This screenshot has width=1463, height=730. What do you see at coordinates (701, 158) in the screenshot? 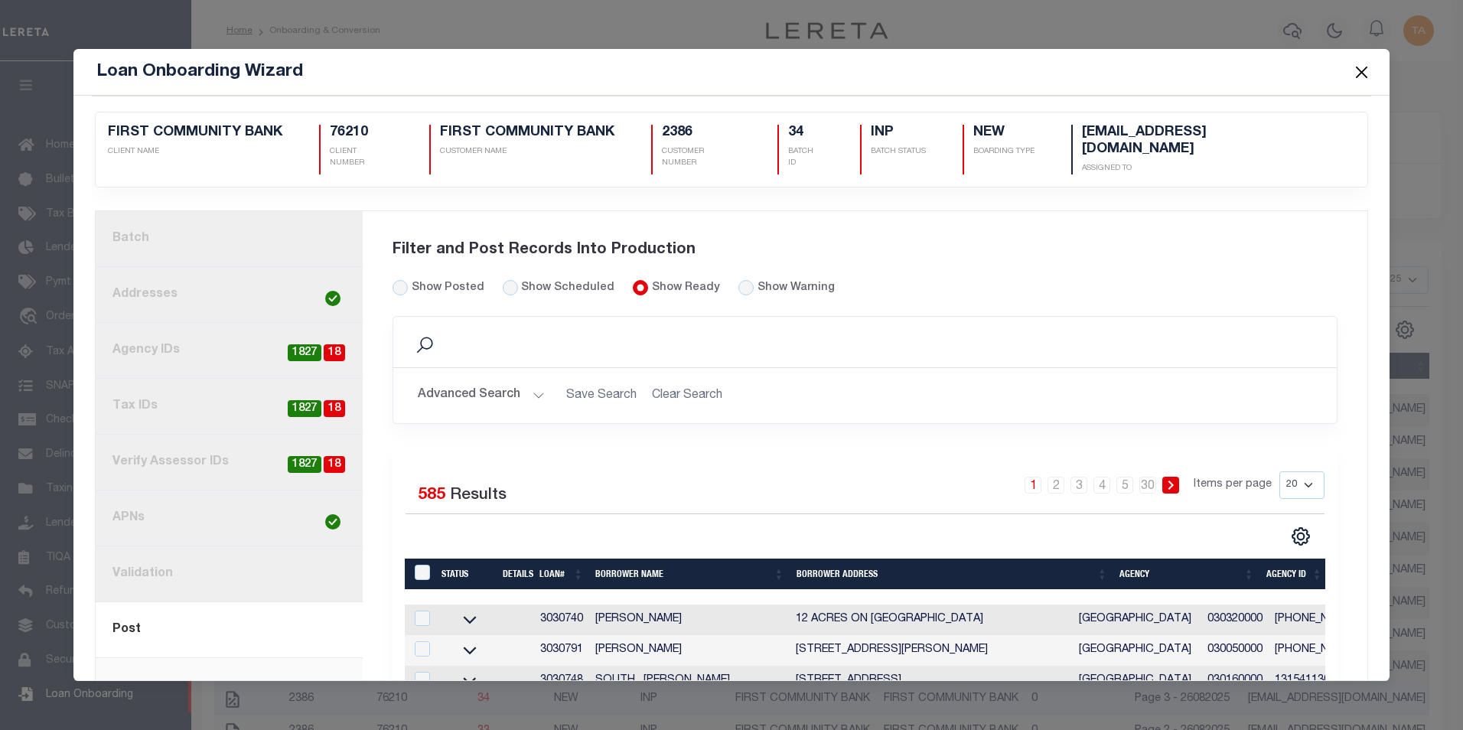
I see `p: CUSTOMER NUMBER` at bounding box center [701, 158].